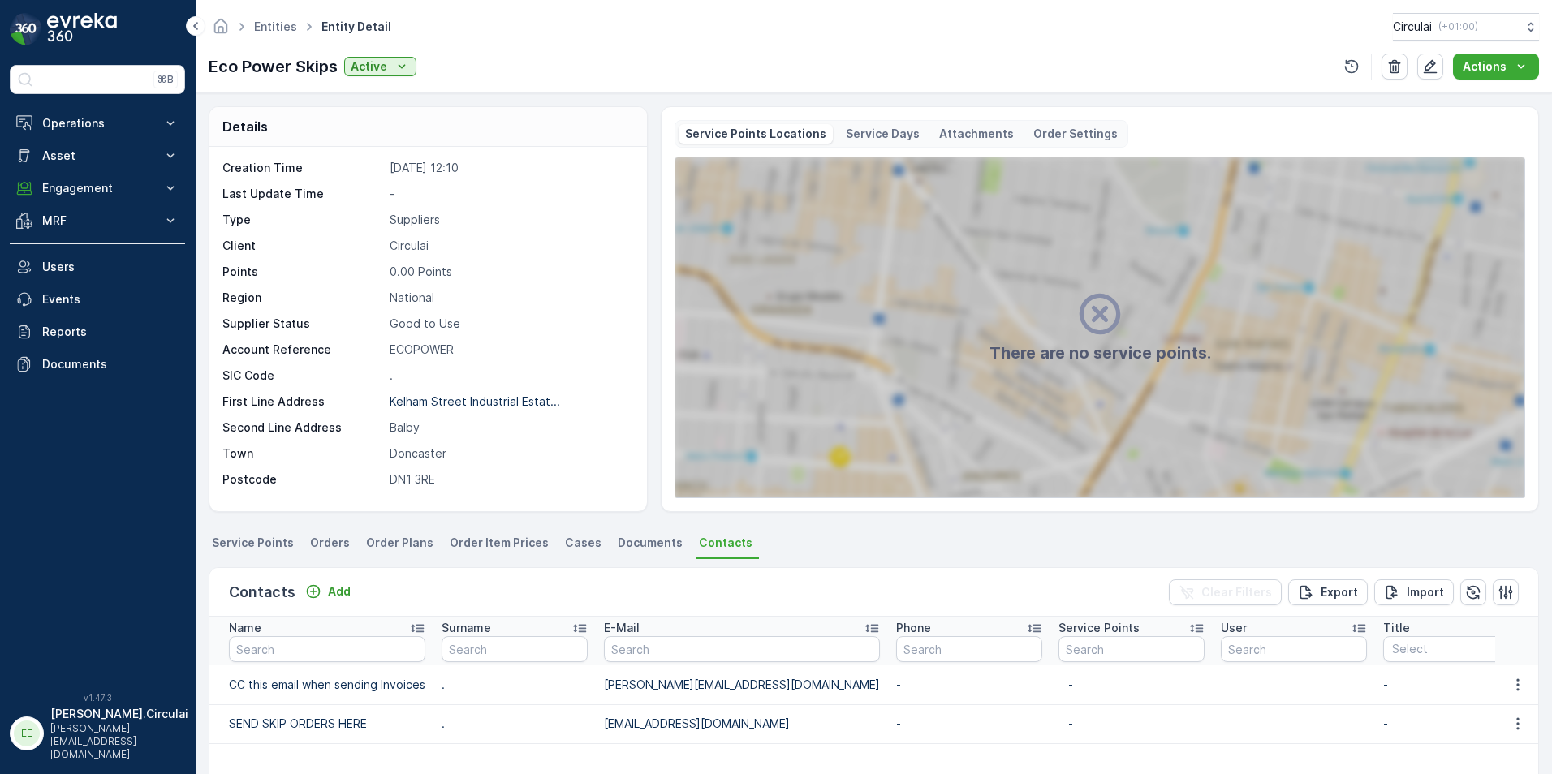 The image size is (1552, 774). What do you see at coordinates (510, 272) in the screenshot?
I see `p: 0.00 Points` at bounding box center [510, 272].